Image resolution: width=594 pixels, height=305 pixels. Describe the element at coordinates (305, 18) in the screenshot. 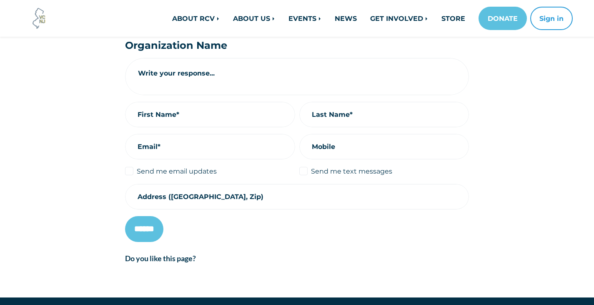

I see `a: EVENTS` at that location.